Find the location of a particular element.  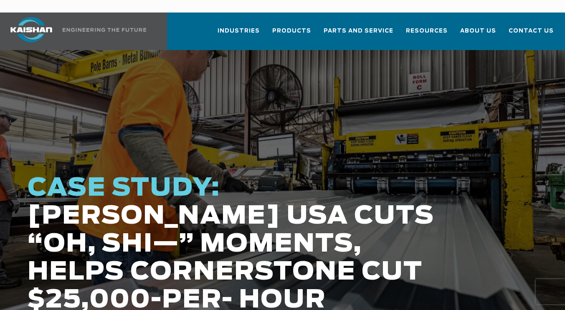

span: Contact Us is located at coordinates (531, 31).